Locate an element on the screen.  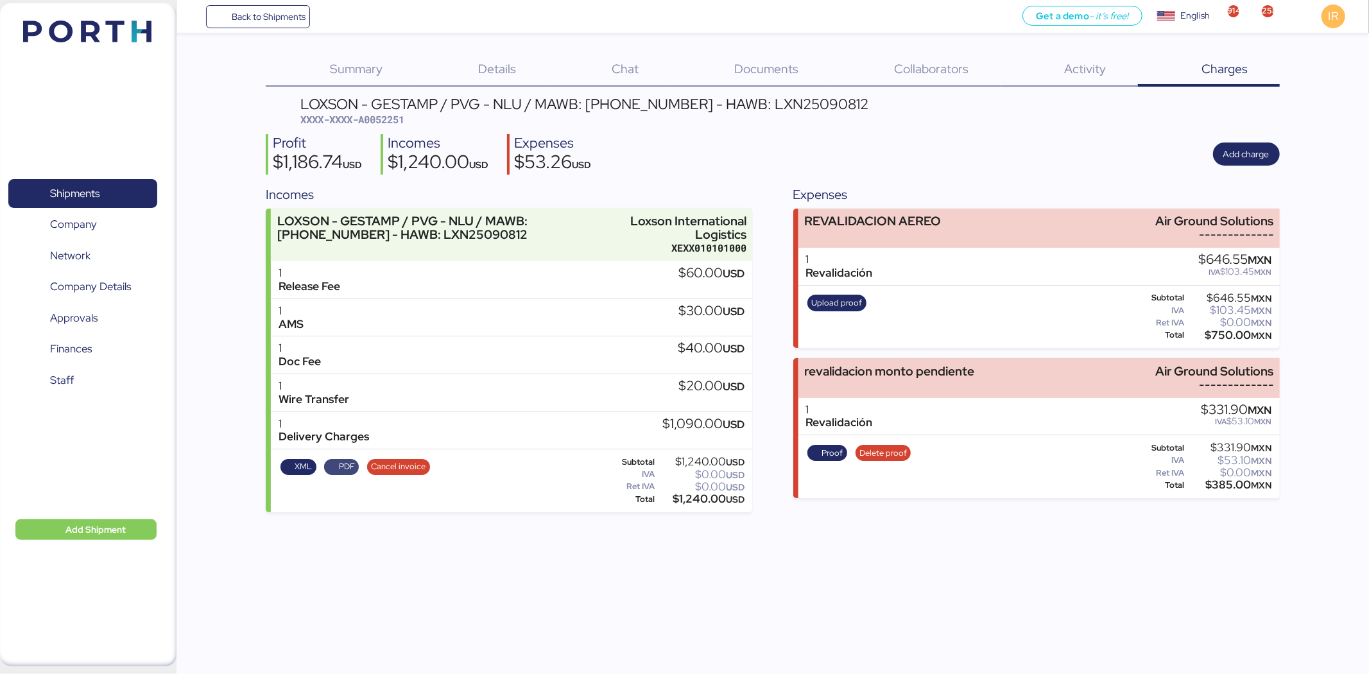
span: Company Details is located at coordinates (91, 286).